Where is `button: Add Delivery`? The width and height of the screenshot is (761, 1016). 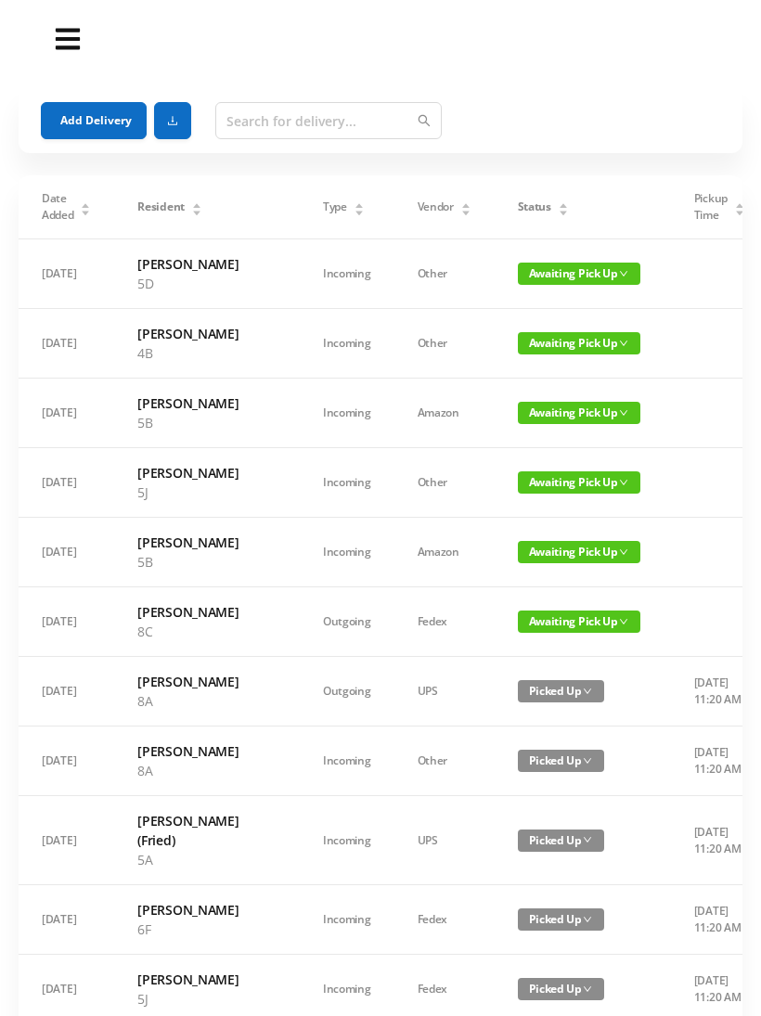 button: Add Delivery is located at coordinates (94, 121).